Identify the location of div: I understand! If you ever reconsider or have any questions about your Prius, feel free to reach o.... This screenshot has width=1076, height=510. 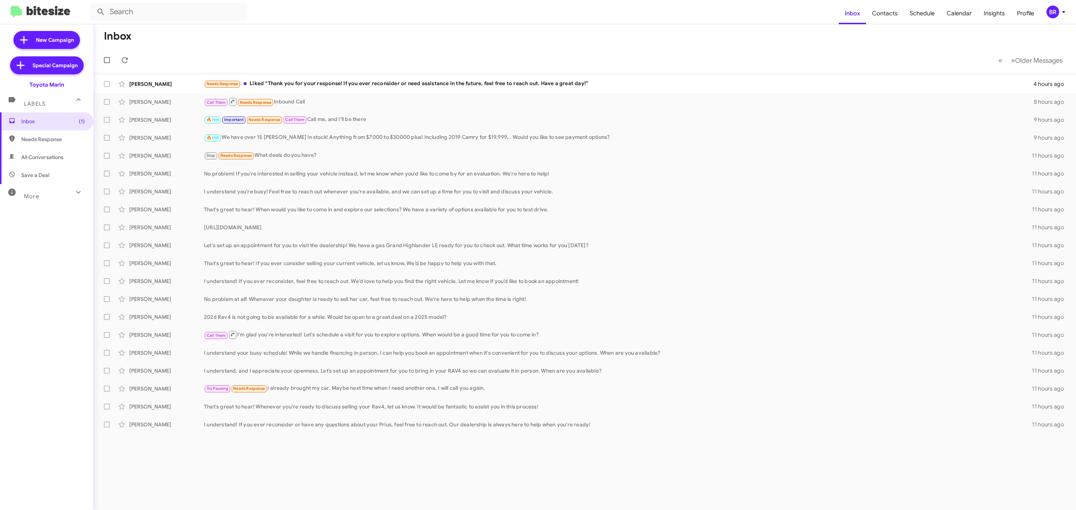
(617, 425).